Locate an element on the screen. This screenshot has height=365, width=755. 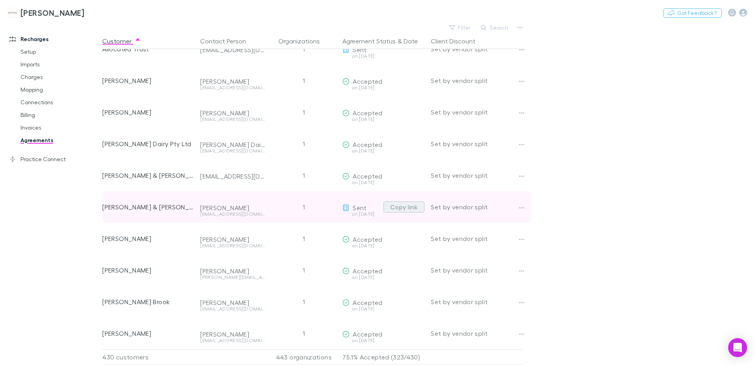
a: Invoices is located at coordinates (60, 128).